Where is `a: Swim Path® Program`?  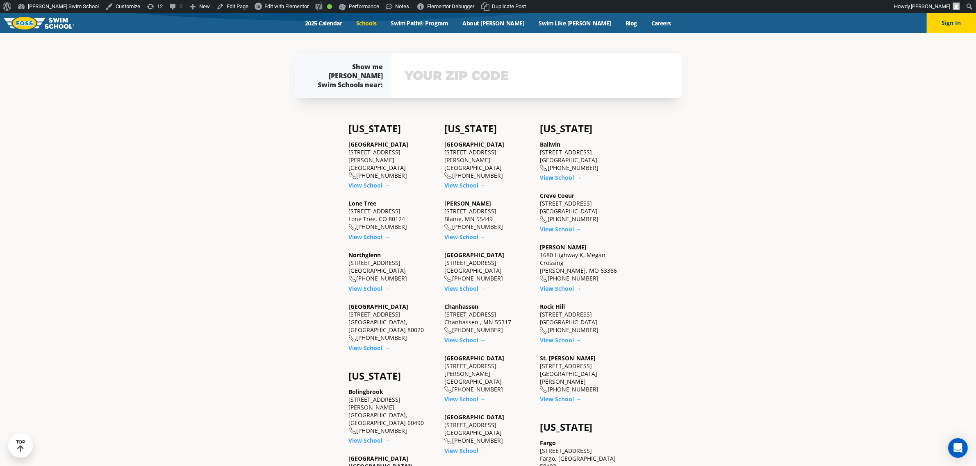 a: Swim Path® Program is located at coordinates (419, 23).